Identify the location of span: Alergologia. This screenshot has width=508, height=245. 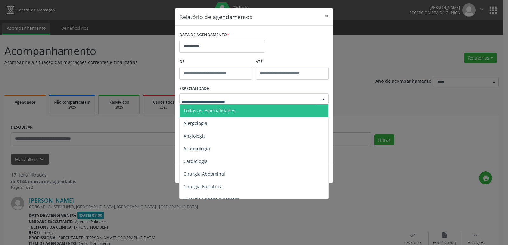
(195, 123).